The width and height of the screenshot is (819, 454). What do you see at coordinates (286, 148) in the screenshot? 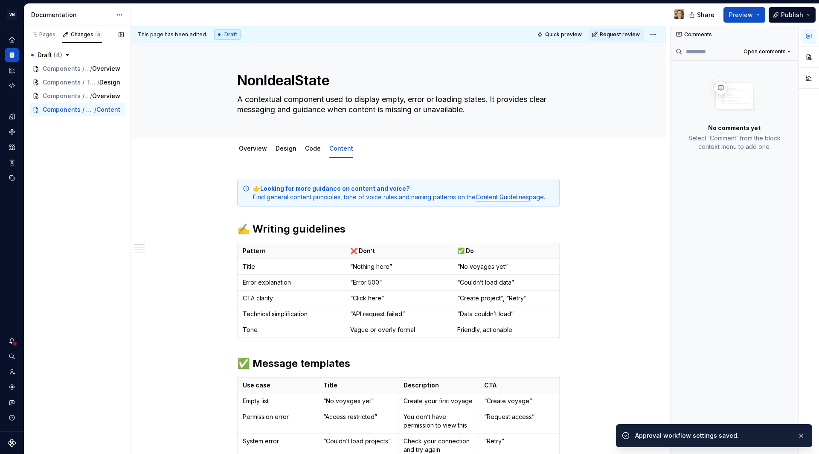
I see `a: Design` at bounding box center [286, 148].